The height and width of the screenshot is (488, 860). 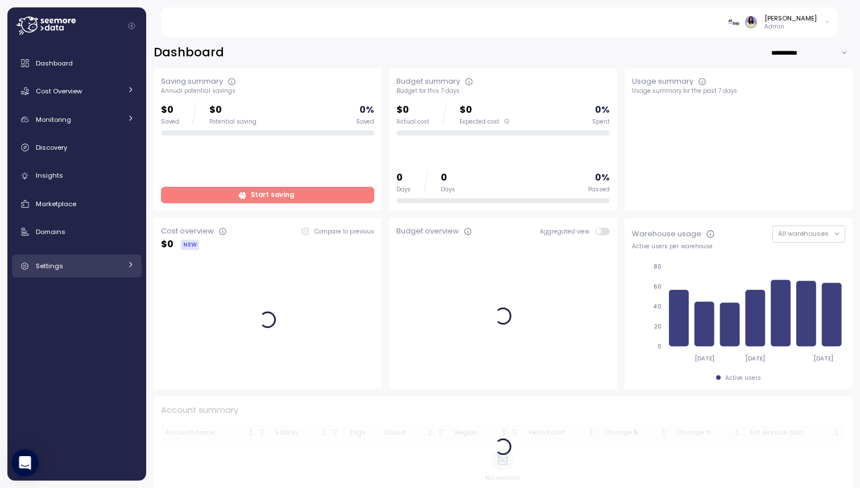 I want to click on a: Domains, so click(x=77, y=232).